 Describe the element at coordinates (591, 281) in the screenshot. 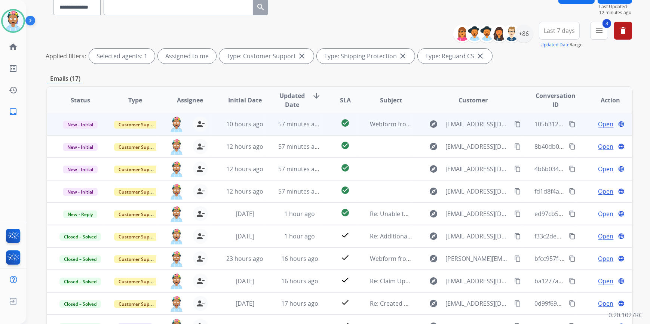

I see `span: ba1277a1-5d06-48dc-91ce-8be3007f25e6` at that location.